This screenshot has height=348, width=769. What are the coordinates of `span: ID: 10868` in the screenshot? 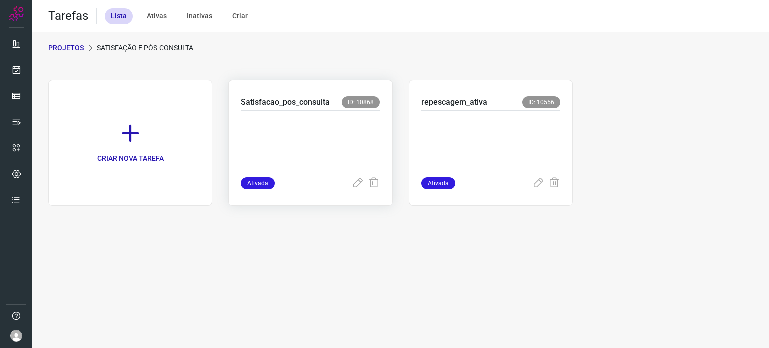 It's located at (361, 102).